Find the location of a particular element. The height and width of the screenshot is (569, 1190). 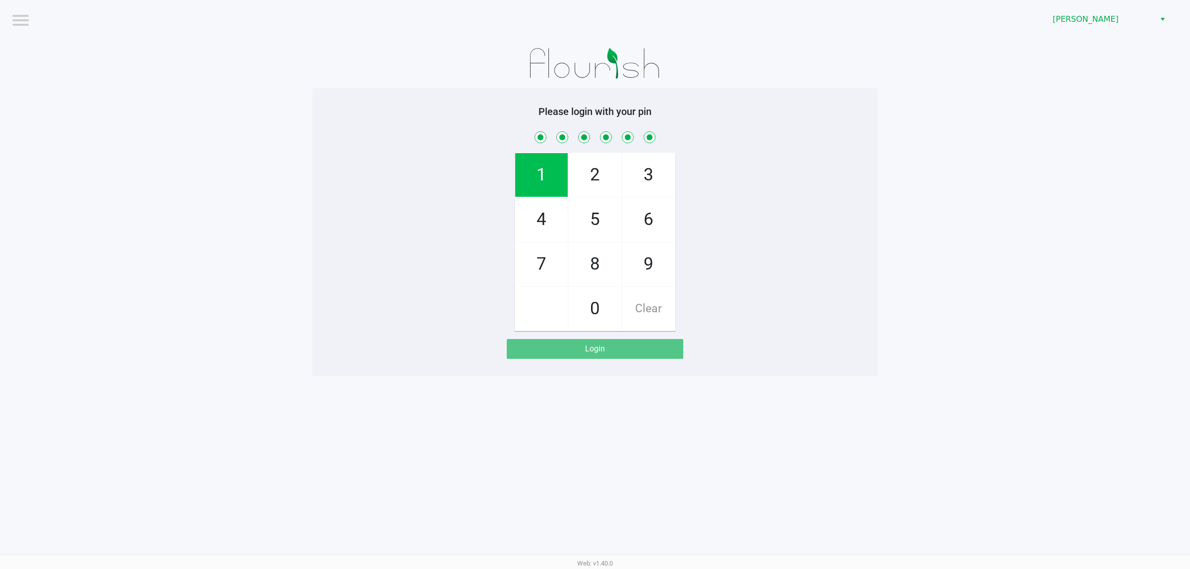

span: 5 is located at coordinates (595, 220).